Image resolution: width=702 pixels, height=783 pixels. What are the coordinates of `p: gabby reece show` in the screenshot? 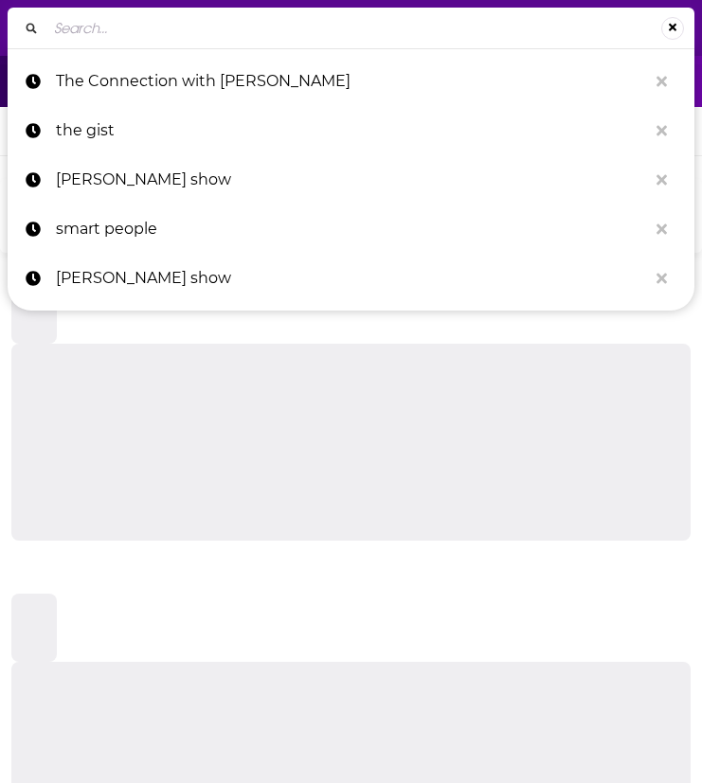 It's located at (351, 180).